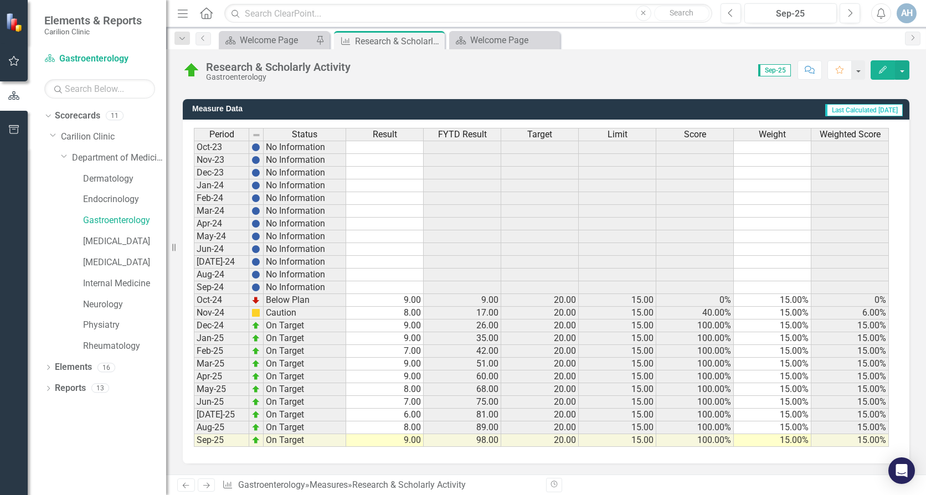  Describe the element at coordinates (902, 471) in the screenshot. I see `div: Open Intercom Messenger` at that location.